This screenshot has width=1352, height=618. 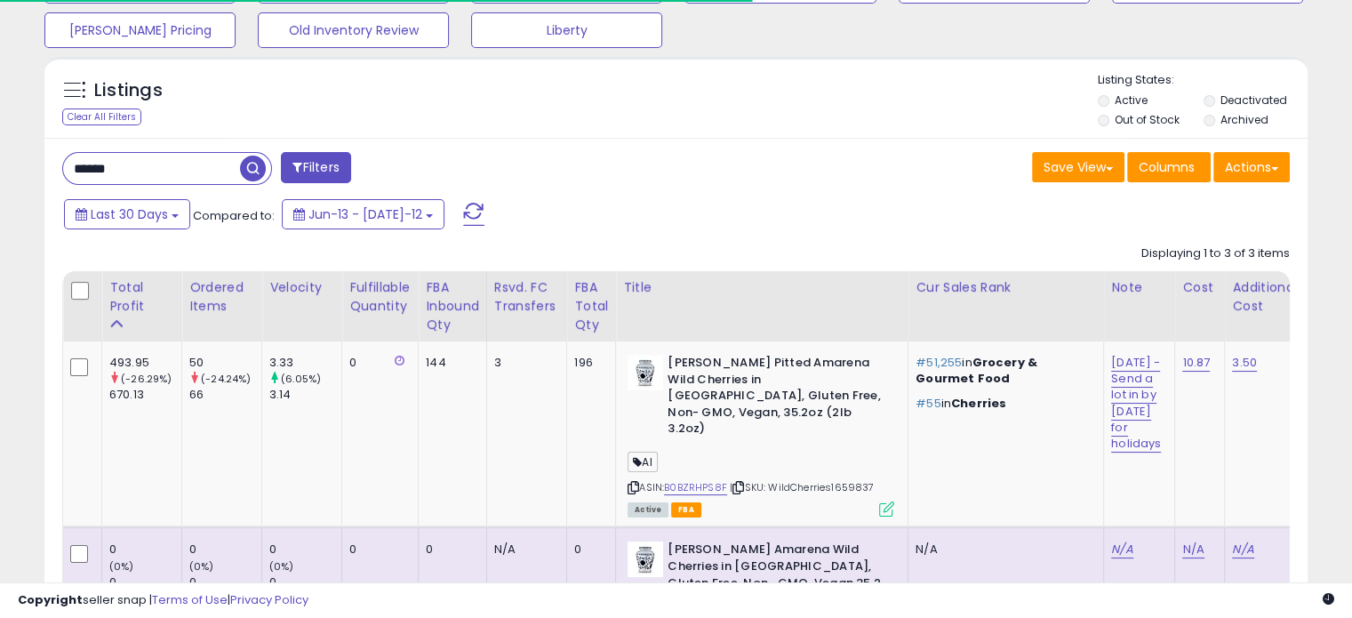 I want to click on span: Columns, so click(x=1166, y=167).